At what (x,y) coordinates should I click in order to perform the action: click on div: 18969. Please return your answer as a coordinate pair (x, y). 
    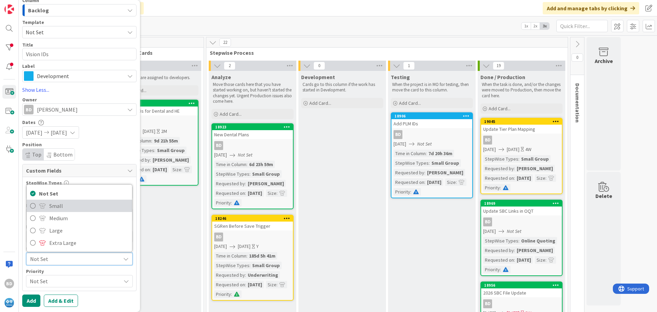
    Looking at the image, I should click on (522, 203).